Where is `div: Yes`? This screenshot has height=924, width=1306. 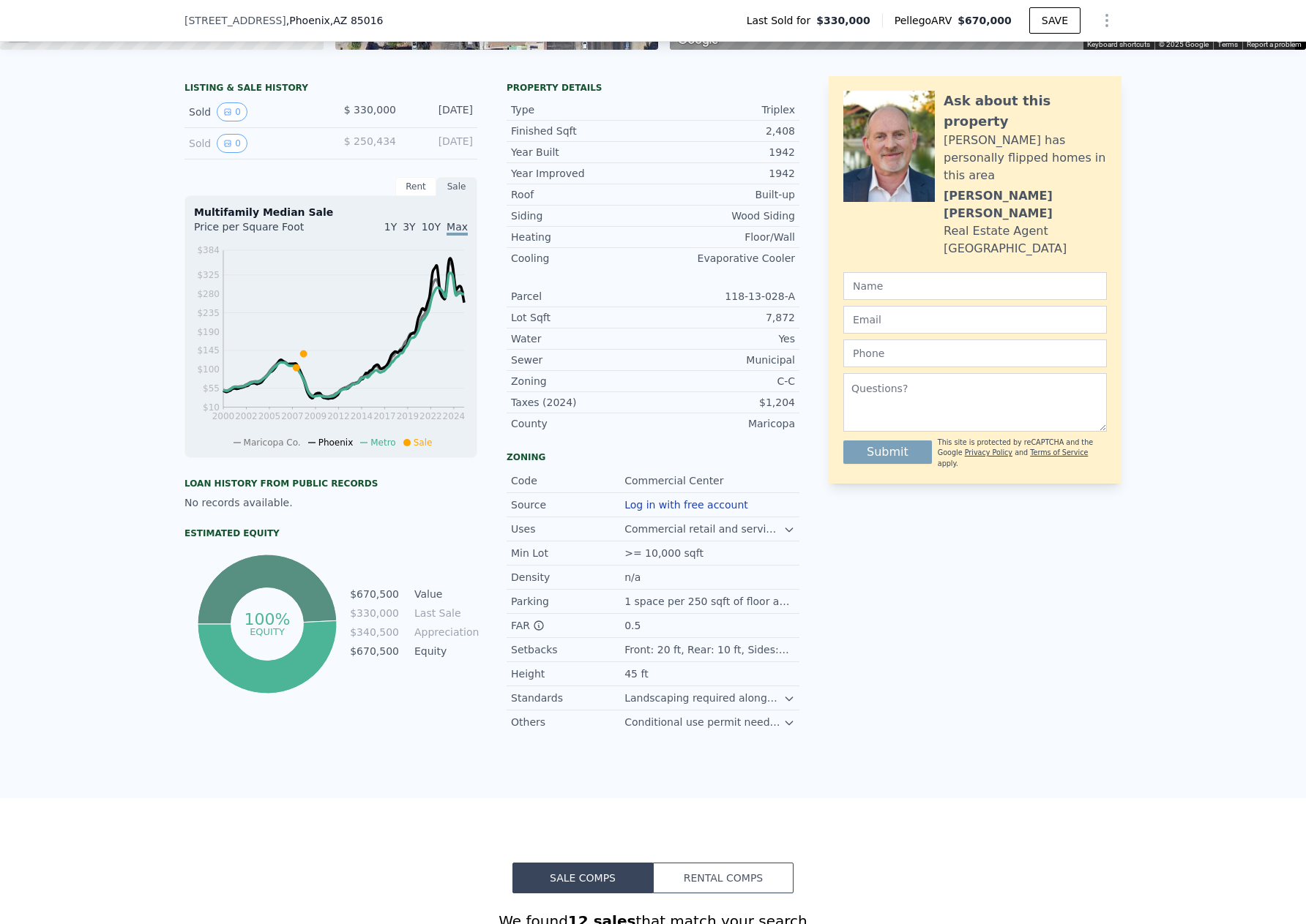
div: Yes is located at coordinates (723, 339).